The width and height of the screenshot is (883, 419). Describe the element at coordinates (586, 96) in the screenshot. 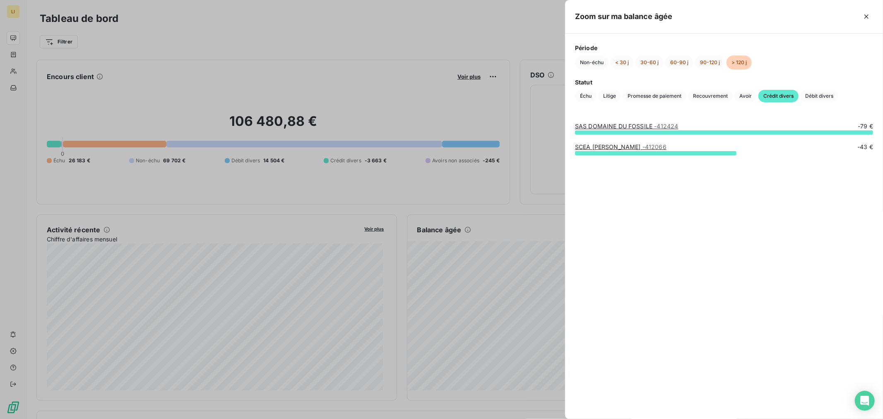

I see `button: Échu` at that location.